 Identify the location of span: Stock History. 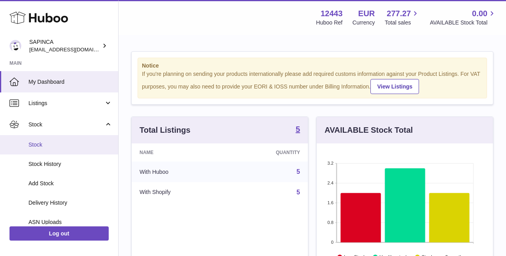
(70, 164).